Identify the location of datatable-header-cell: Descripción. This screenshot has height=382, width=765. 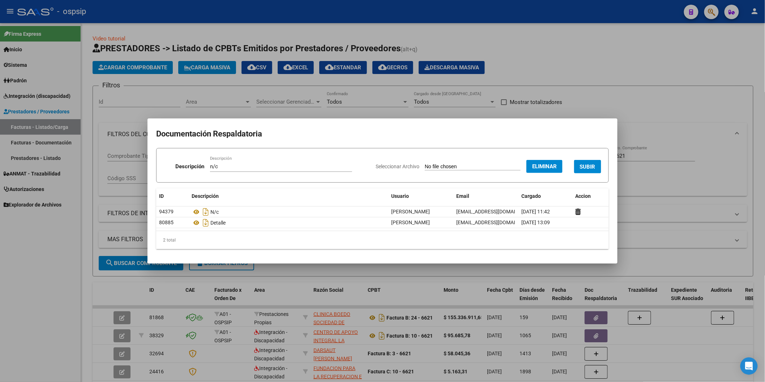
(288, 196).